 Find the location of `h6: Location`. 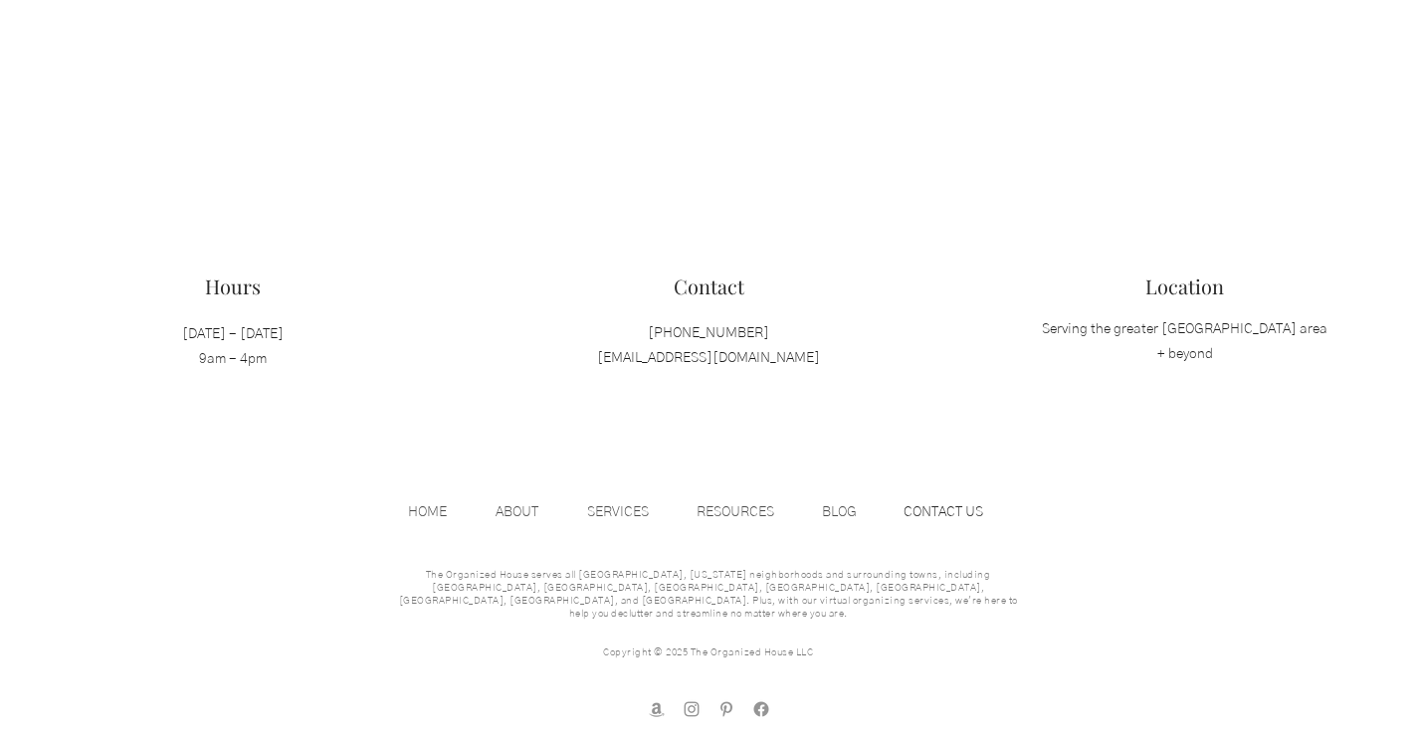

h6: Location is located at coordinates (1185, 286).